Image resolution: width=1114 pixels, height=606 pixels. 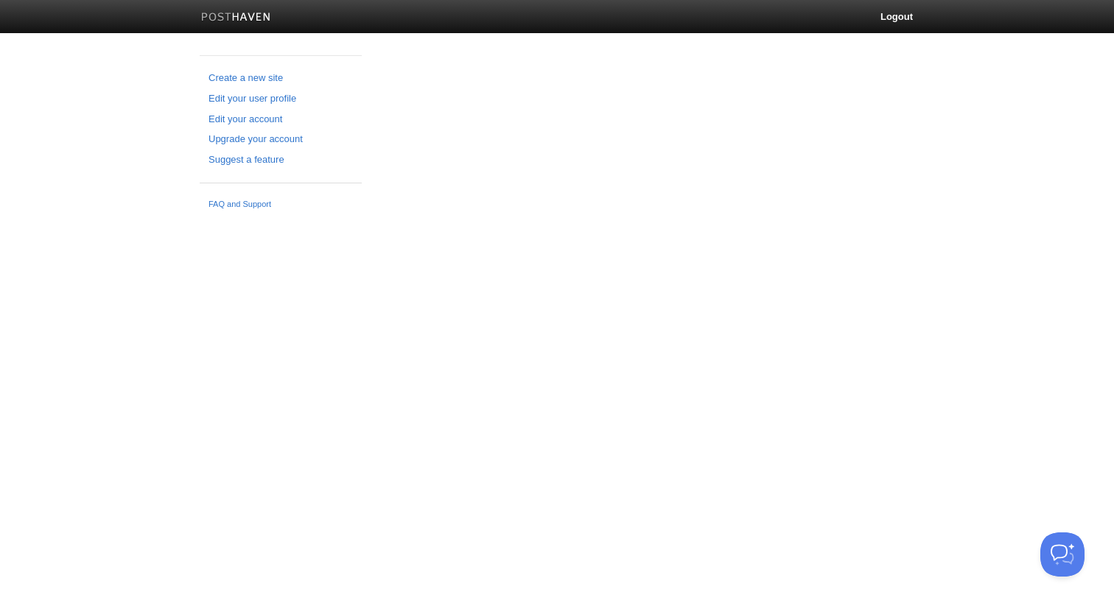 What do you see at coordinates (281, 205) in the screenshot?
I see `a: FAQ and Support` at bounding box center [281, 205].